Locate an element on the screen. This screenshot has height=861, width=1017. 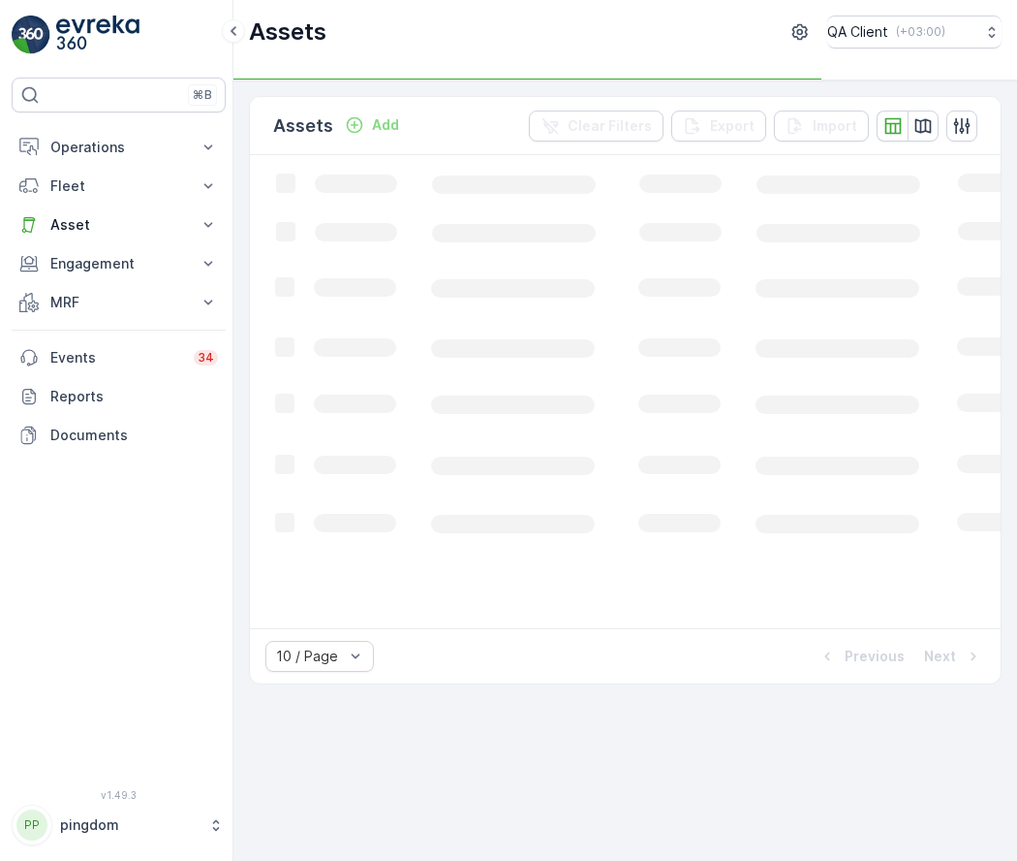
span: v 1.49.3 is located at coordinates (118, 795).